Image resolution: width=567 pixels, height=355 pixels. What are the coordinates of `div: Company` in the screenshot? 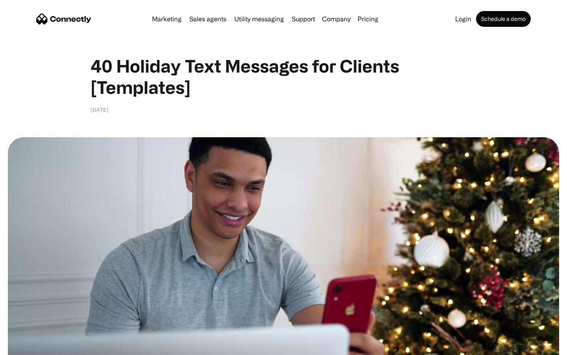 It's located at (337, 19).